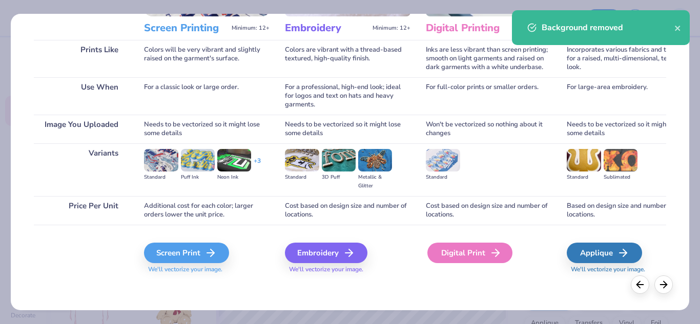 This screenshot has height=324, width=700. Describe the element at coordinates (198, 177) in the screenshot. I see `div: Puff Ink` at that location.